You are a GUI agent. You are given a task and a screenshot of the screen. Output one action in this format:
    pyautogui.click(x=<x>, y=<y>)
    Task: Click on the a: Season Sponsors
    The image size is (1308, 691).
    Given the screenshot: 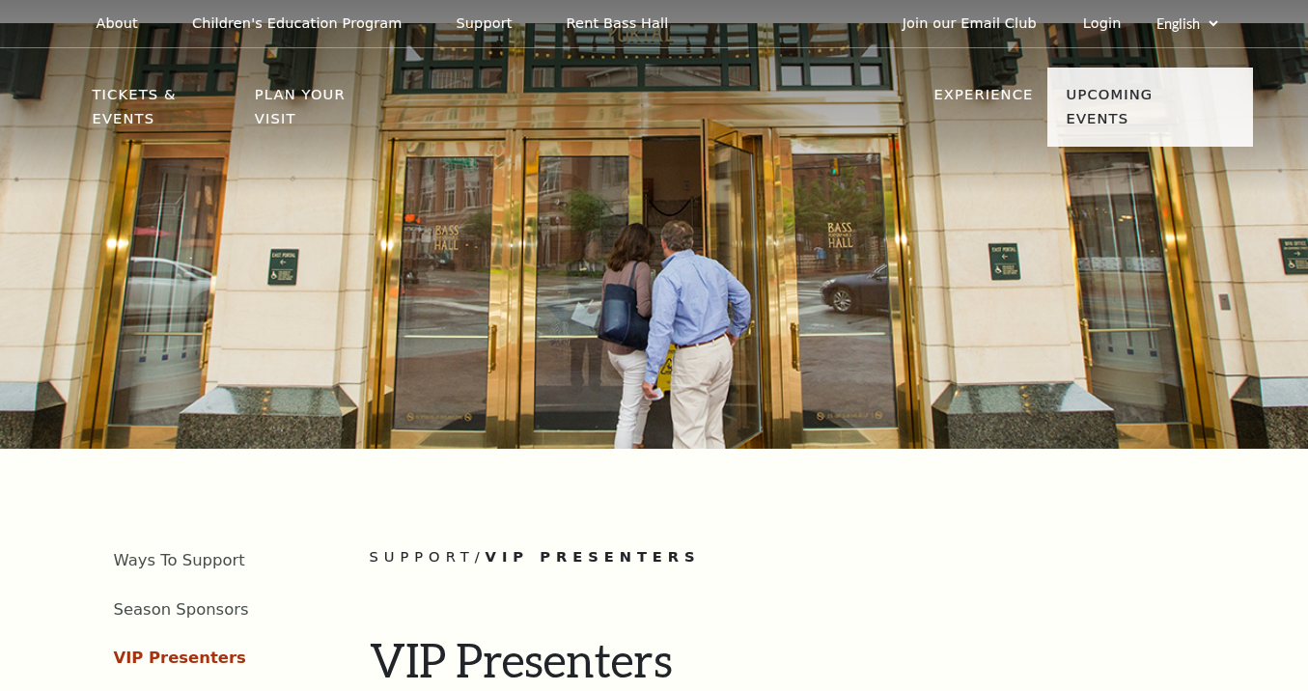 What is the action you would take?
    pyautogui.click(x=182, y=609)
    